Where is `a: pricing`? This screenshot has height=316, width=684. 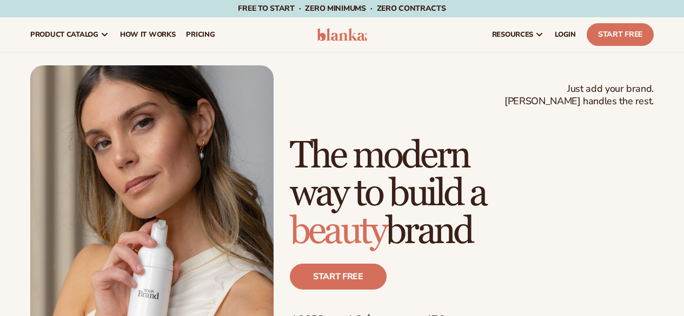
a: pricing is located at coordinates (200, 35).